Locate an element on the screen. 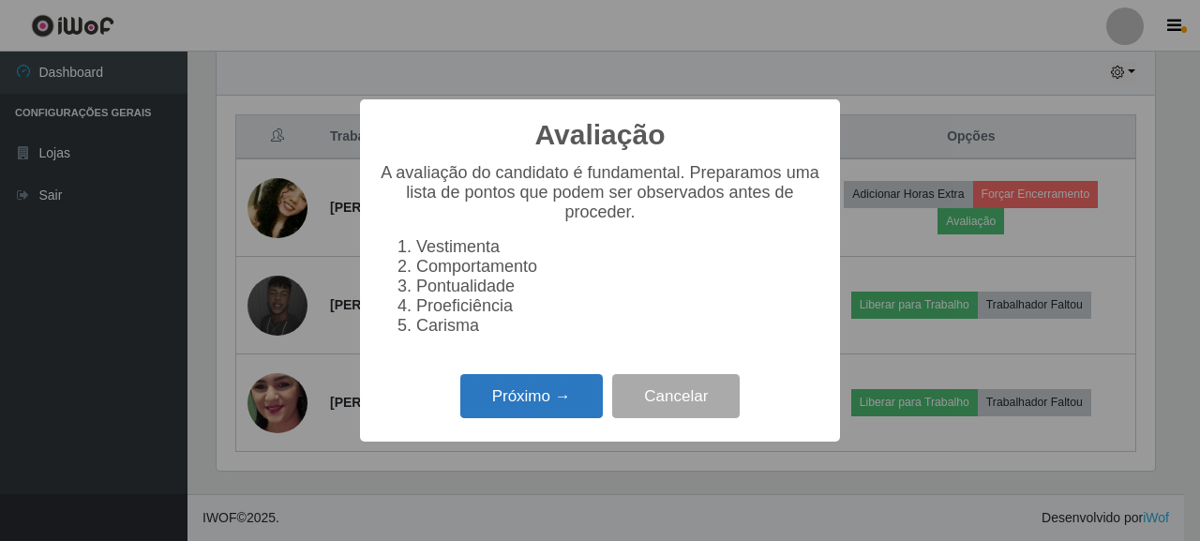  button: Cancelar is located at coordinates (676, 396).